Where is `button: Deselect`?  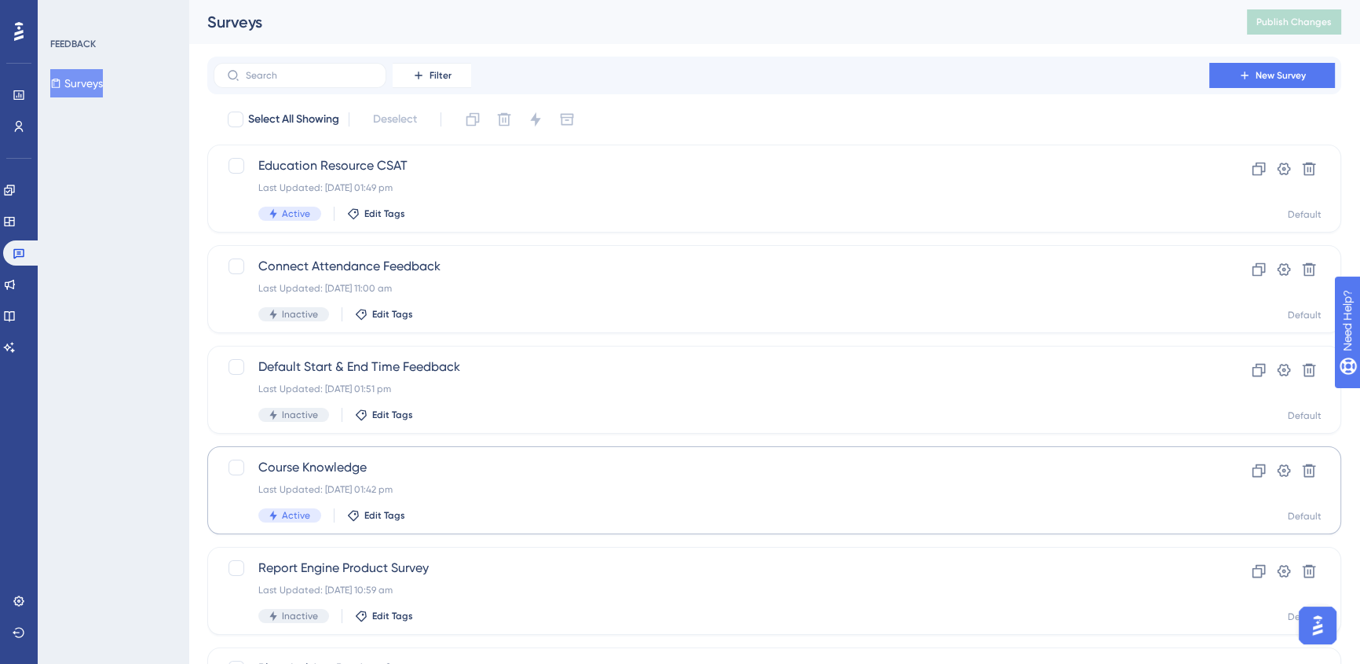 button: Deselect is located at coordinates (395, 119).